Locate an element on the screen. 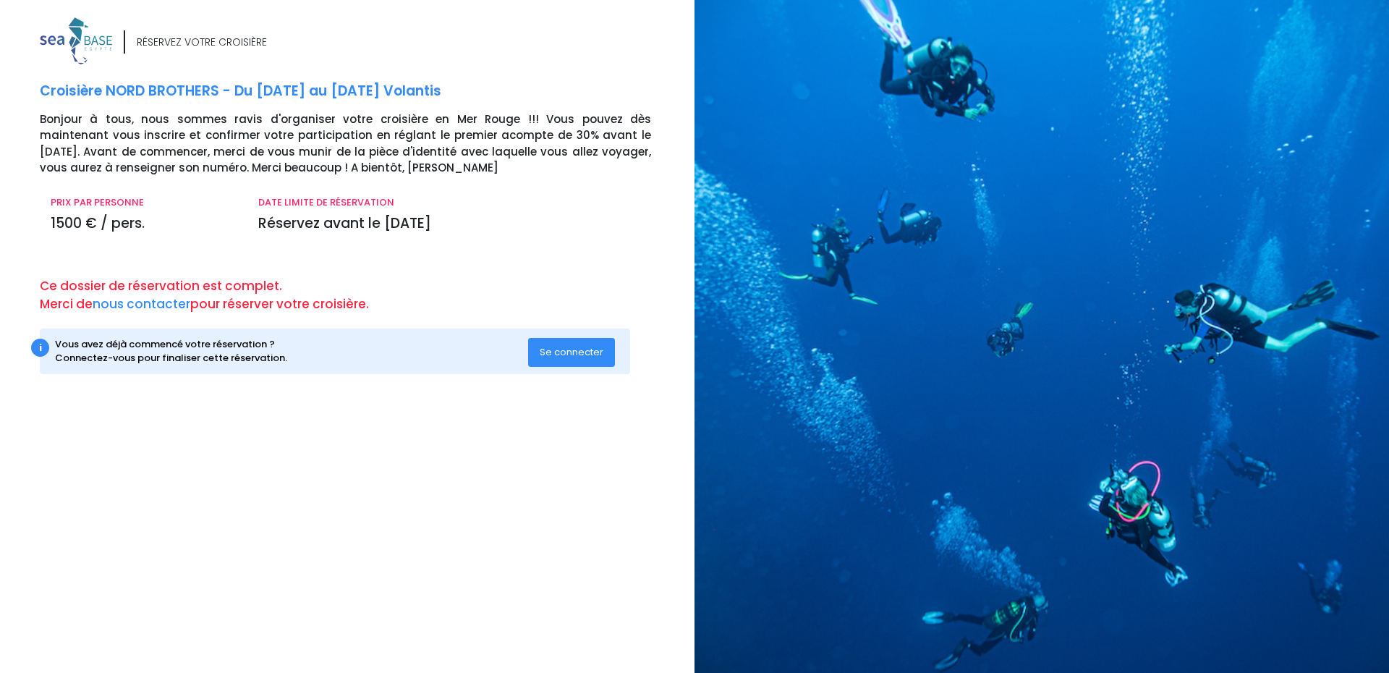  button: Se connecter is located at coordinates (572, 352).